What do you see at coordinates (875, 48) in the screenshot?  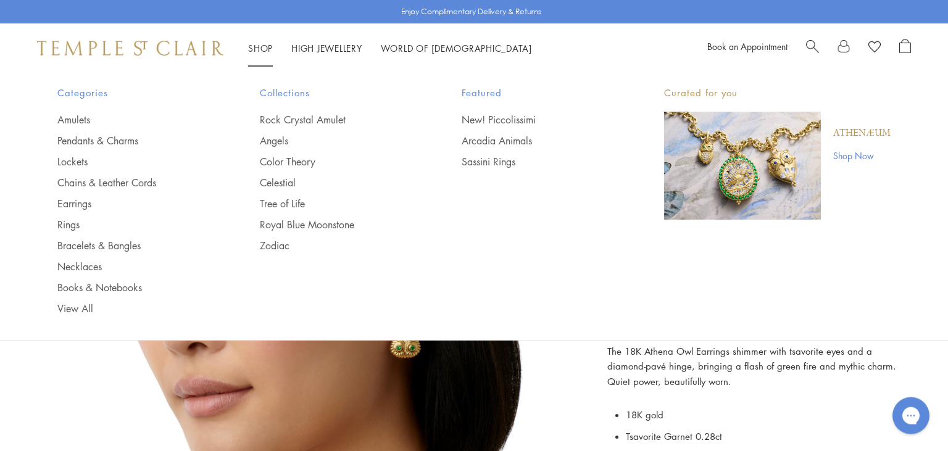 I see `a: View Wishlist` at bounding box center [875, 48].